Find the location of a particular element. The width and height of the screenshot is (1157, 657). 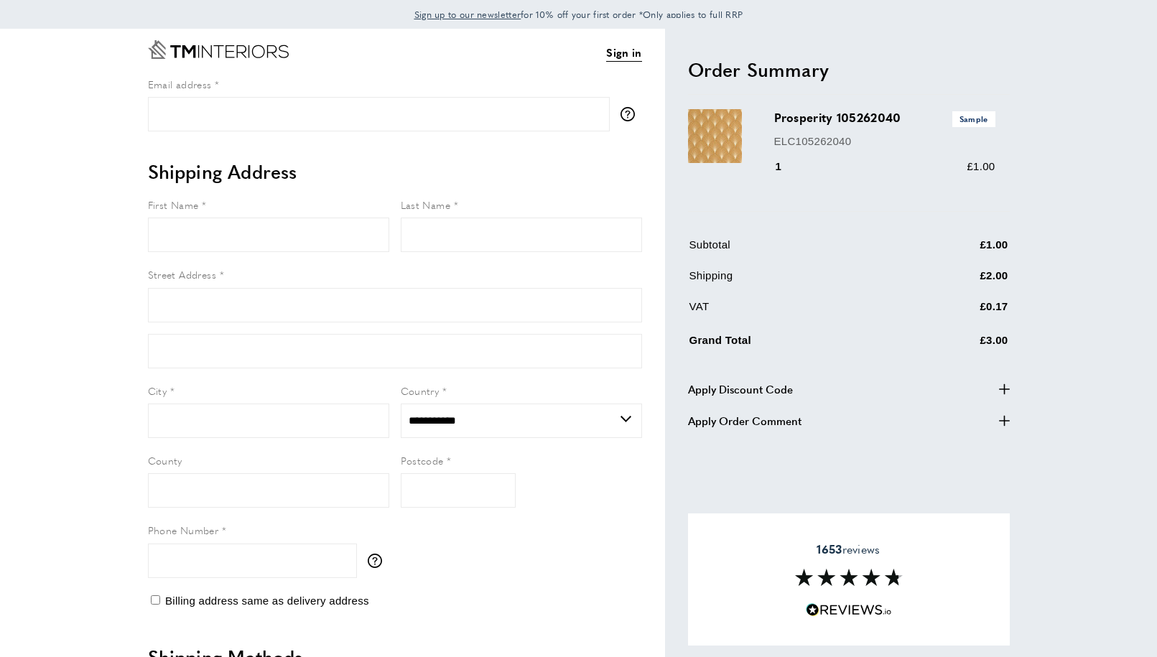

span: Postcode is located at coordinates (422, 460).